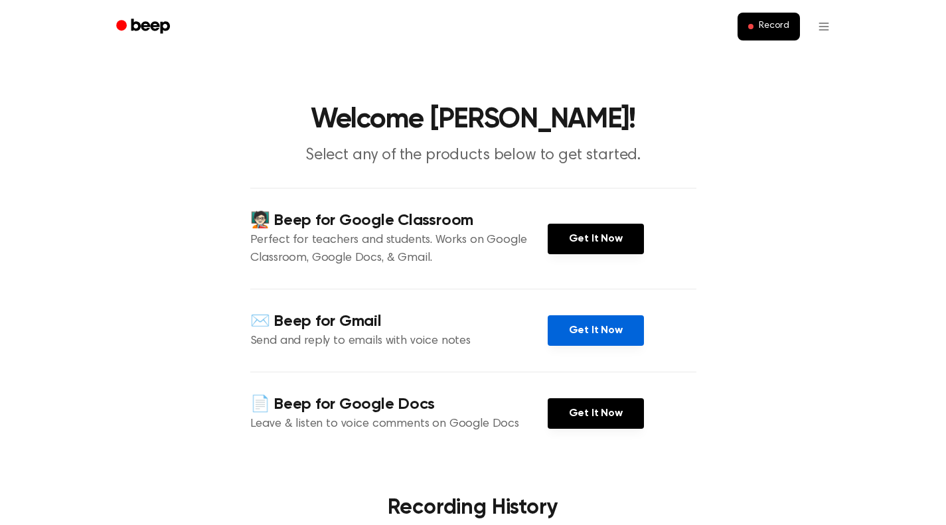 This screenshot has width=946, height=525. What do you see at coordinates (473, 508) in the screenshot?
I see `h3: Recording History` at bounding box center [473, 508].